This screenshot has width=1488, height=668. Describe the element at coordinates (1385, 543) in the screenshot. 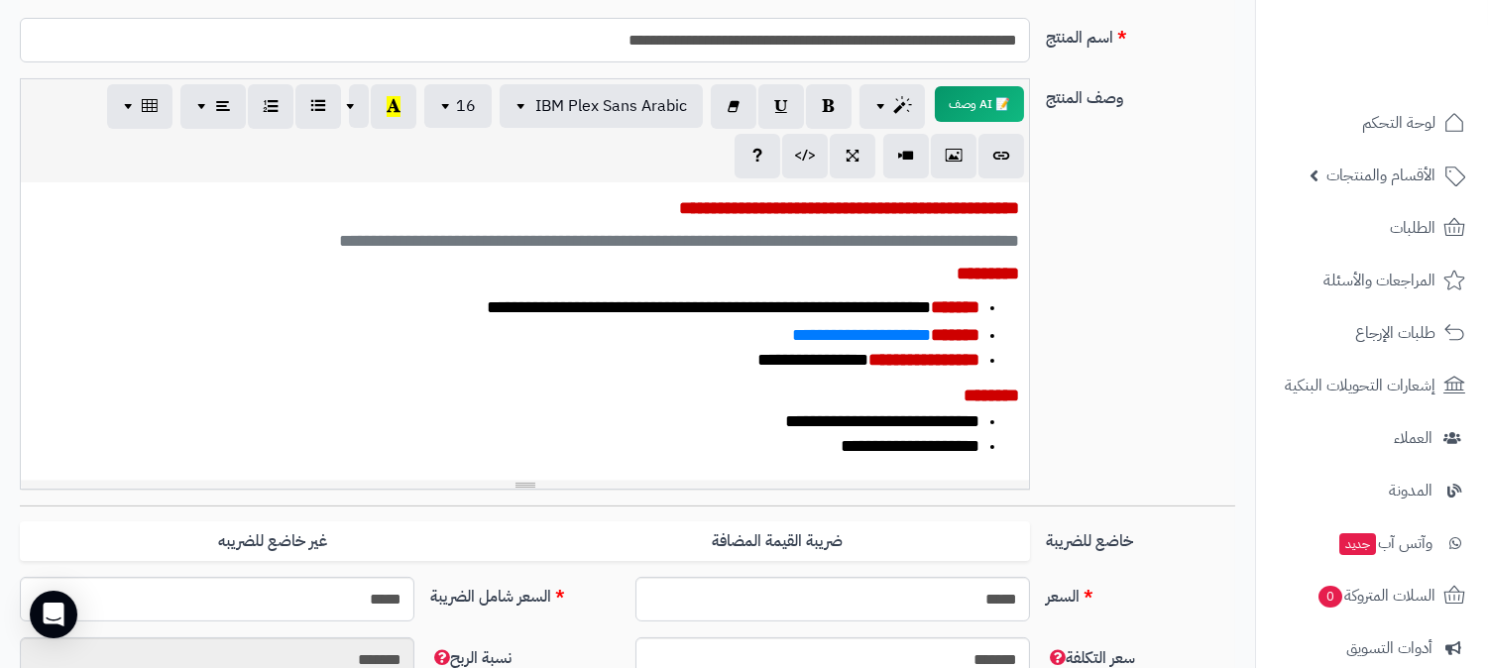

I see `span: وآتس آب` at that location.